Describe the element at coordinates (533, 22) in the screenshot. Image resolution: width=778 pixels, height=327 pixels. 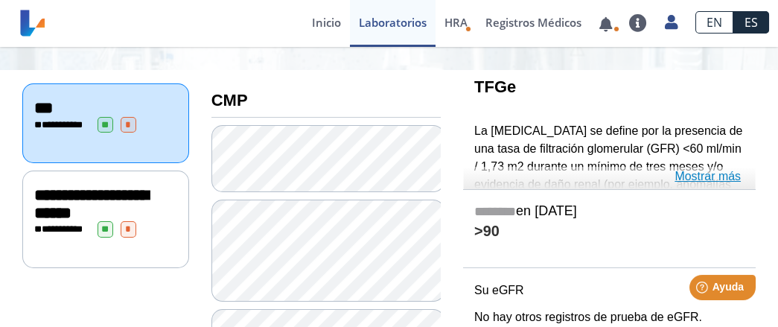
I see `font: Registros Médicos` at that location.